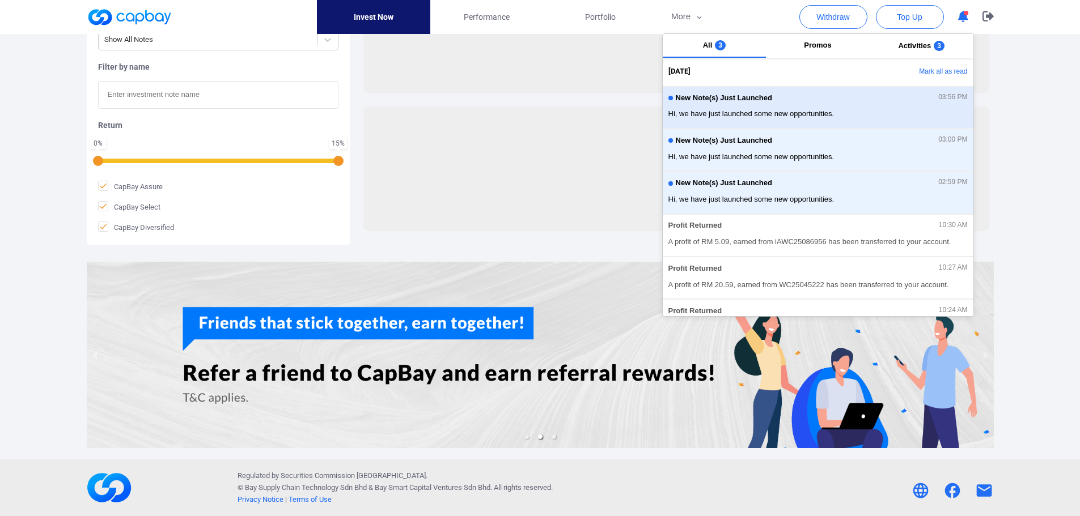 Image resolution: width=1080 pixels, height=516 pixels. I want to click on span: 10:27 AM, so click(953, 268).